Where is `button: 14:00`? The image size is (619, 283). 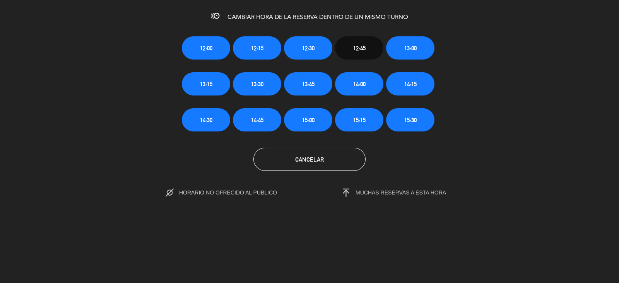
button: 14:00 is located at coordinates (359, 84).